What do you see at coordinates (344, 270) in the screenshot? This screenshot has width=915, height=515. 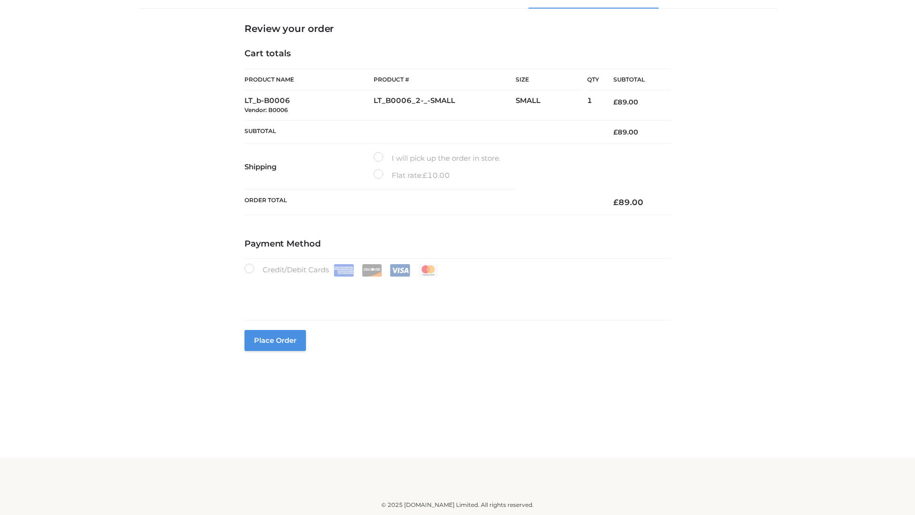 I see `img: Amex` at bounding box center [344, 270].